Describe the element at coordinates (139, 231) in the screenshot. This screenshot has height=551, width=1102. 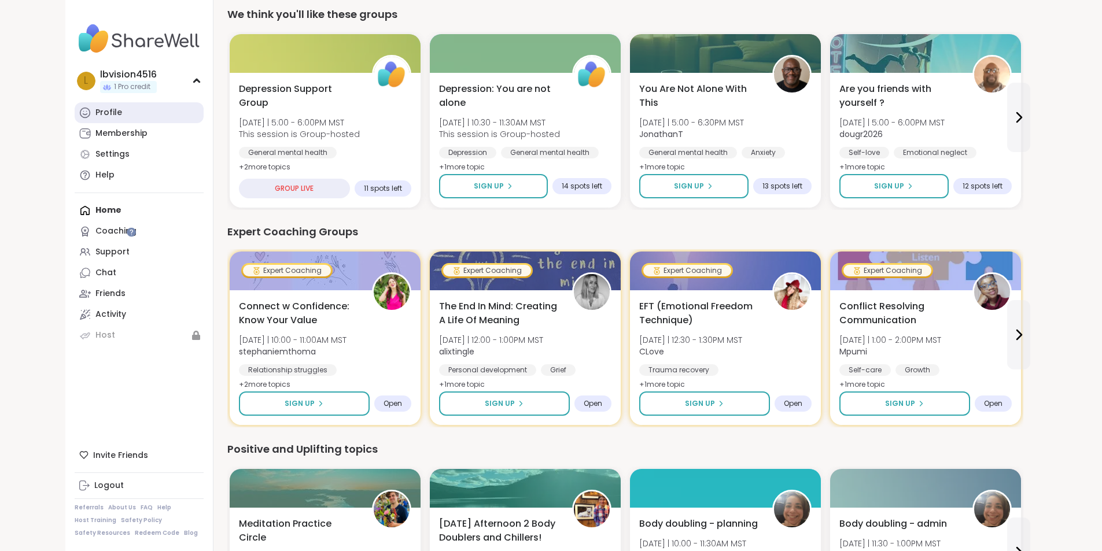
I see `a: Coaching` at that location.